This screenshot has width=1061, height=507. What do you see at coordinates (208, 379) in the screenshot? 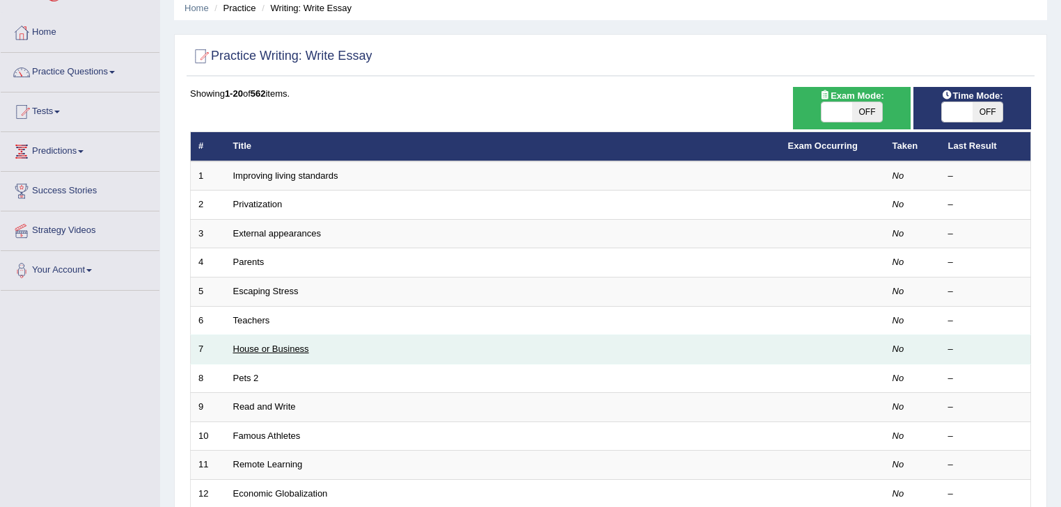
I see `td: 8` at bounding box center [208, 379].